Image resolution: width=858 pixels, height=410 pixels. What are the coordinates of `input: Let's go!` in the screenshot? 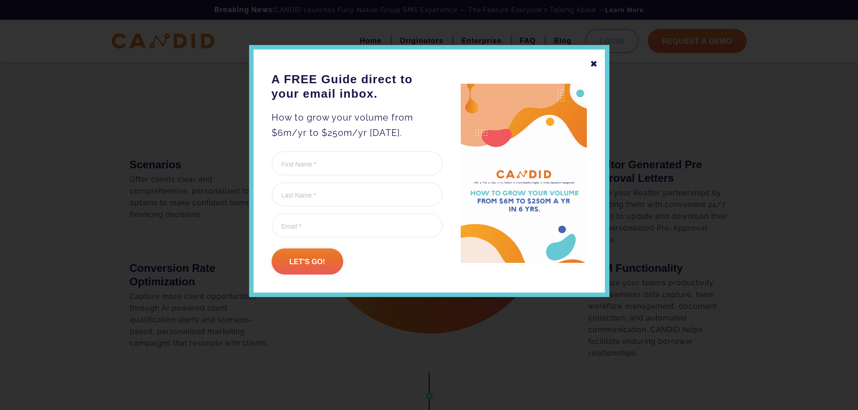 It's located at (307, 262).